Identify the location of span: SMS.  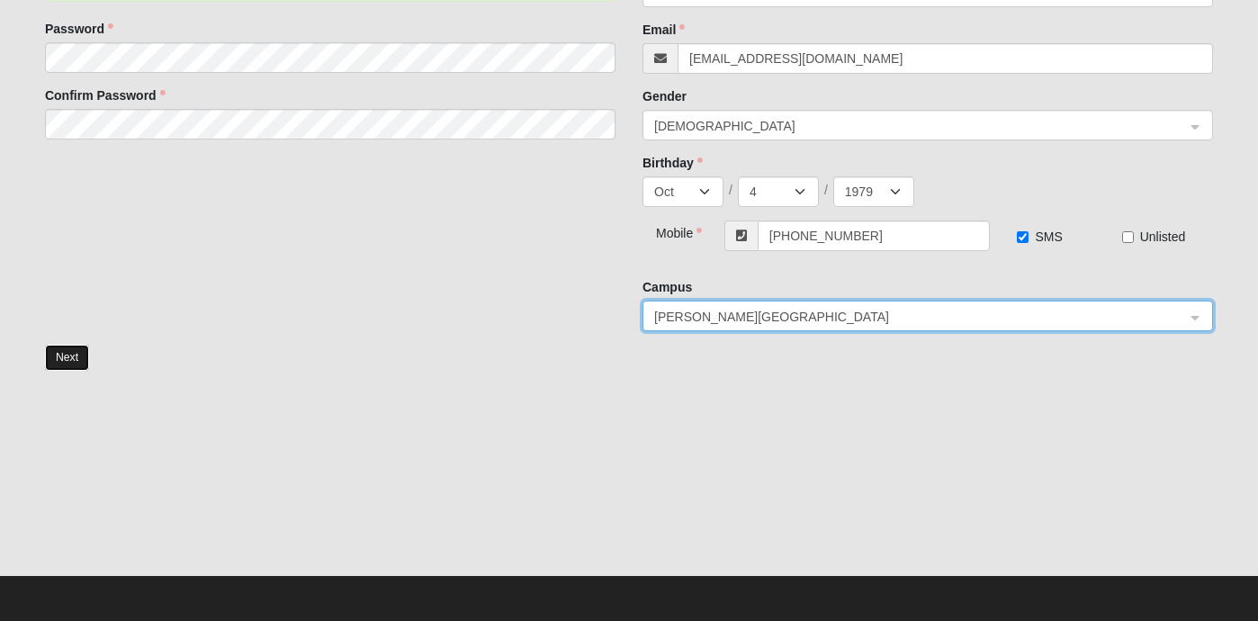
(1048, 237).